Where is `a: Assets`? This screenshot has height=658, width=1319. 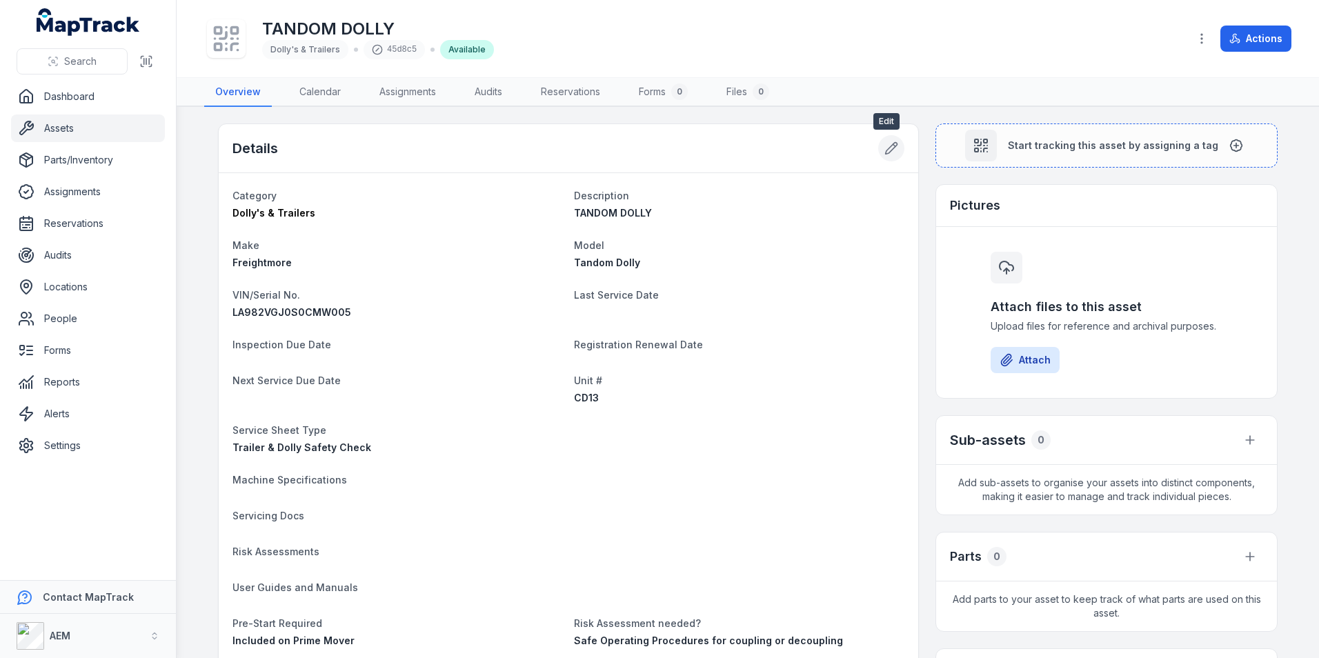
a: Assets is located at coordinates (88, 128).